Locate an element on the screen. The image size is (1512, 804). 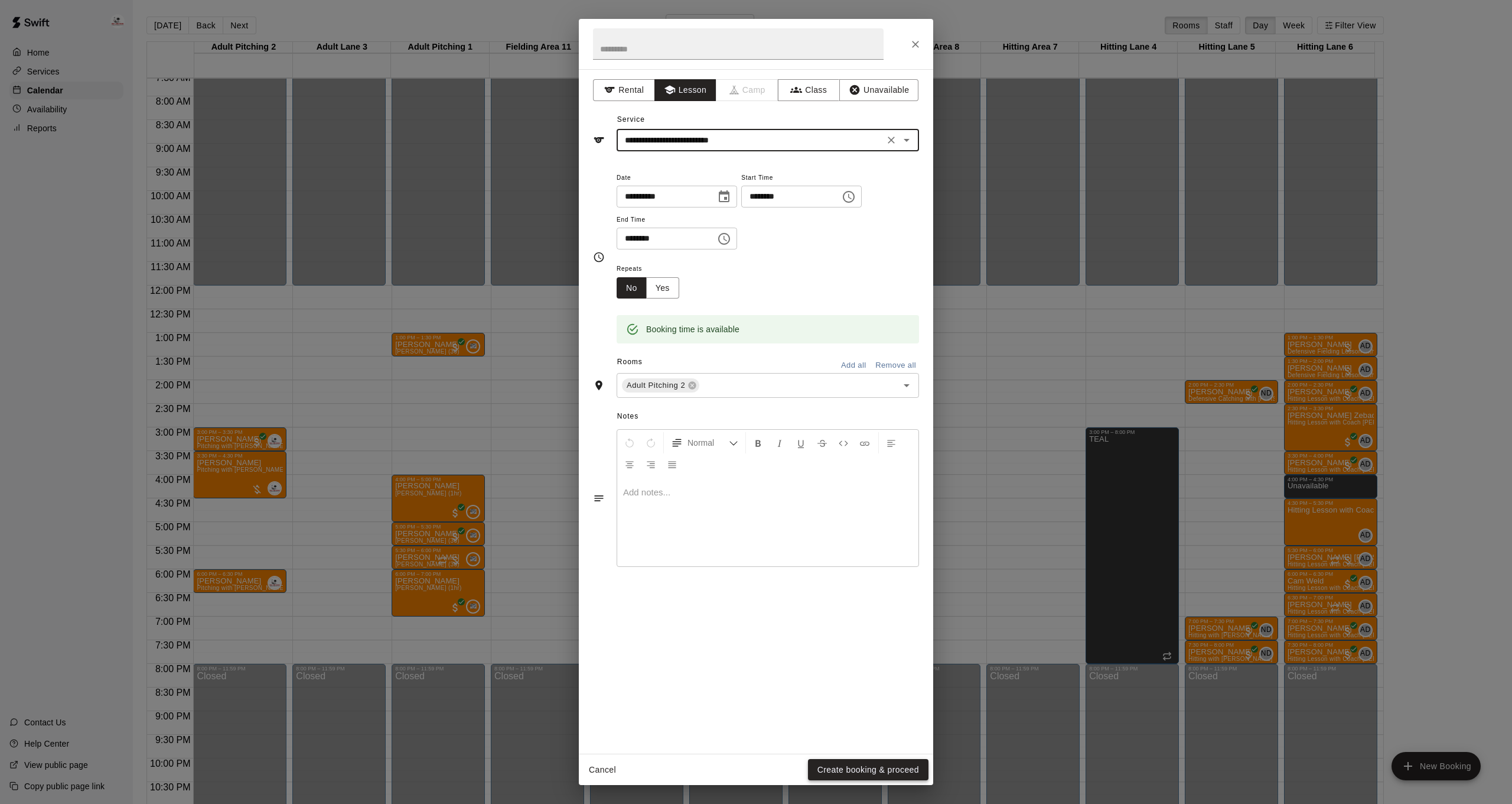
button: Close is located at coordinates (916, 45).